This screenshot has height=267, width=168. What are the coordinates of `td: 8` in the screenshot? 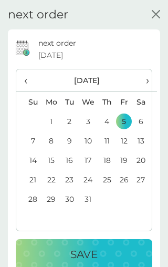 It's located at (51, 140).